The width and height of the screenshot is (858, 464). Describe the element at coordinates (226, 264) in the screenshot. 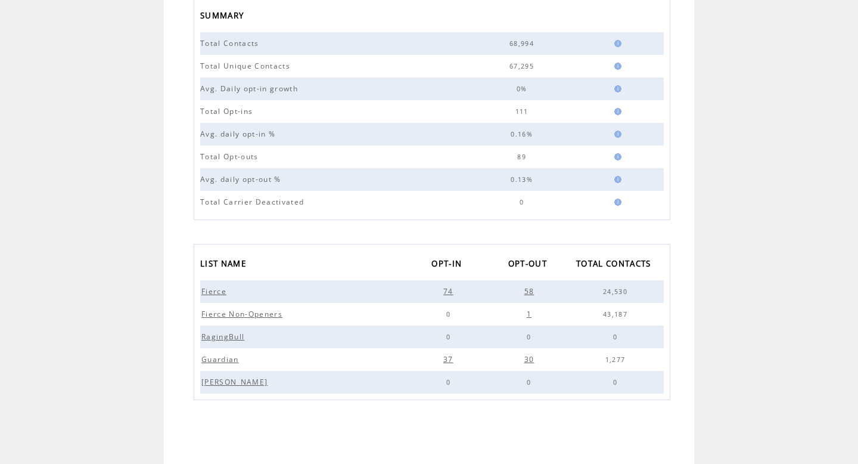

I see `a: LIST NAME` at that location.